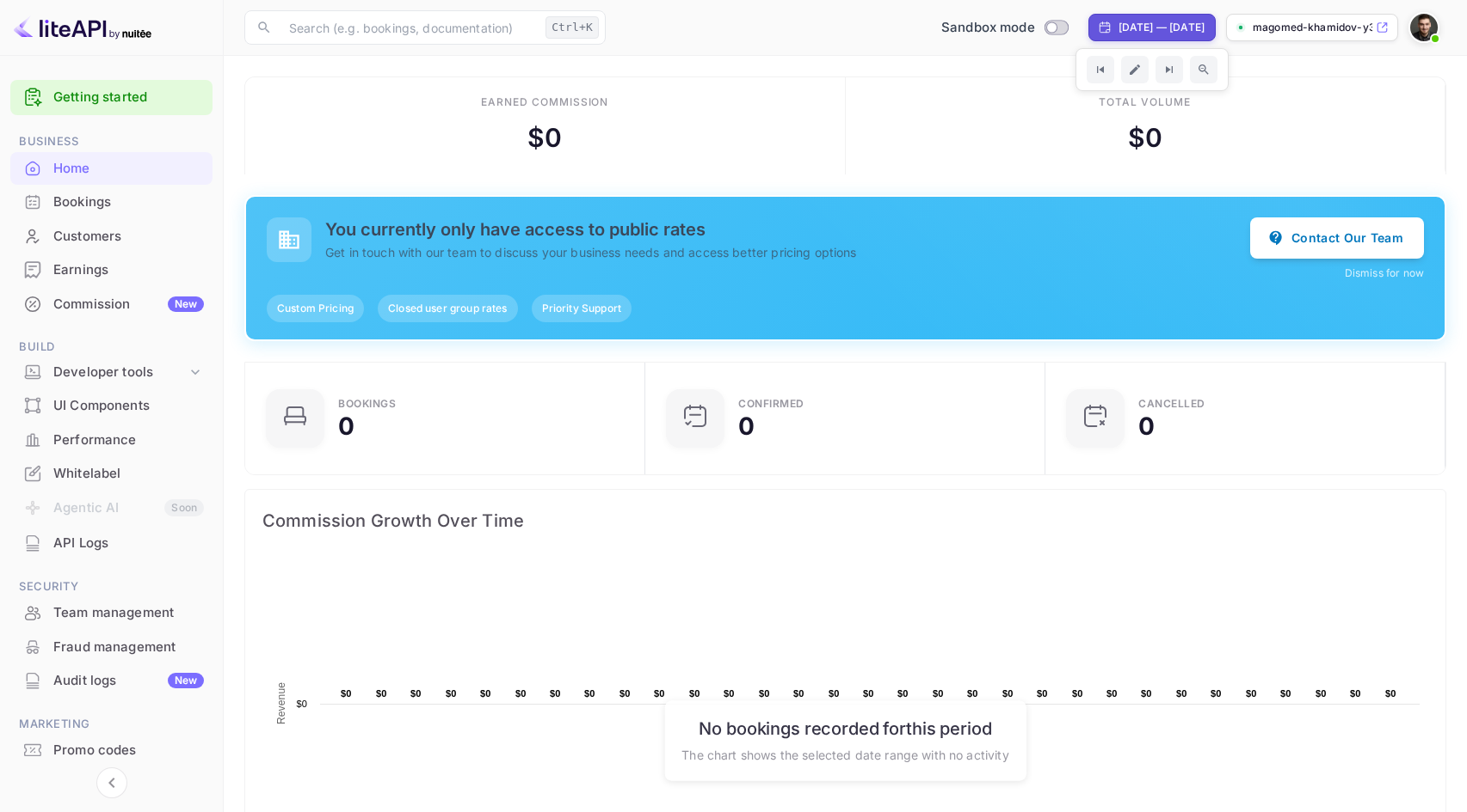 This screenshot has height=812, width=1467. What do you see at coordinates (787, 252) in the screenshot?
I see `p: Get in touch with our team to discuss your business needs and access better pricing options` at bounding box center [787, 252].